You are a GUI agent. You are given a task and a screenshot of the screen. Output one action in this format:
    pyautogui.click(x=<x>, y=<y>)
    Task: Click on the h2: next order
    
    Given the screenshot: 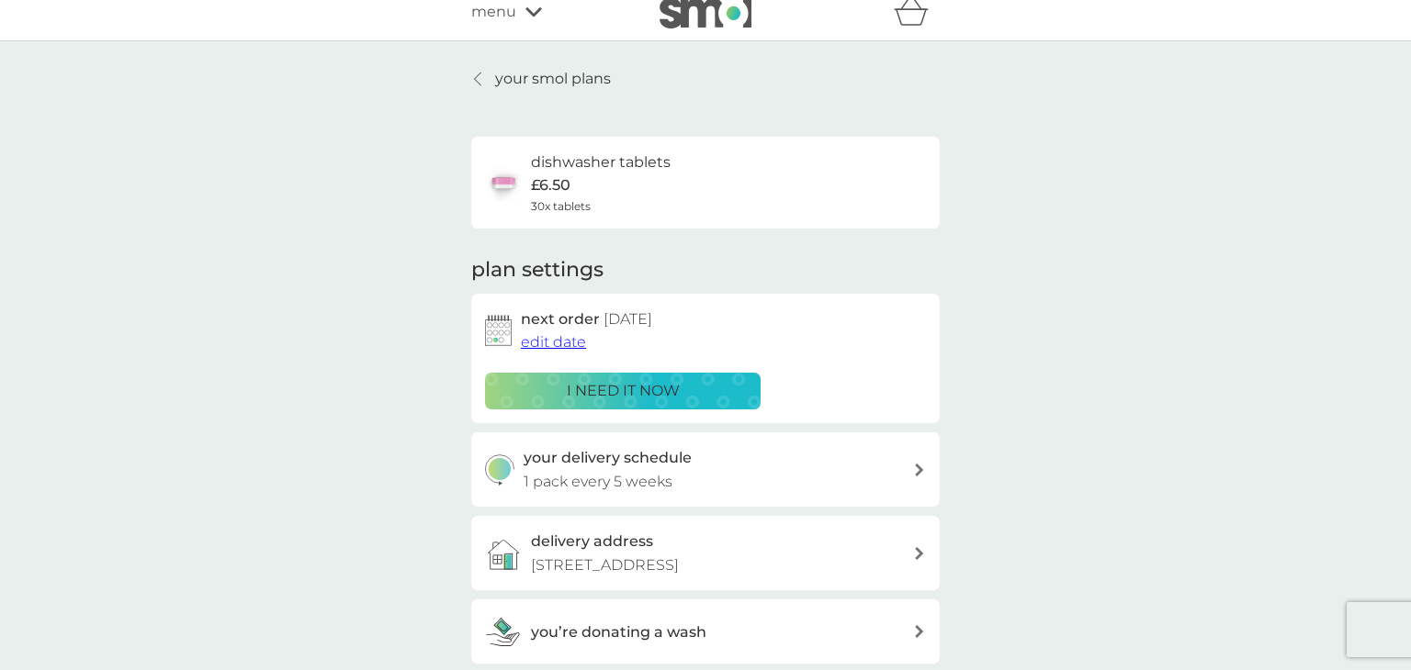 What is the action you would take?
    pyautogui.click(x=586, y=320)
    